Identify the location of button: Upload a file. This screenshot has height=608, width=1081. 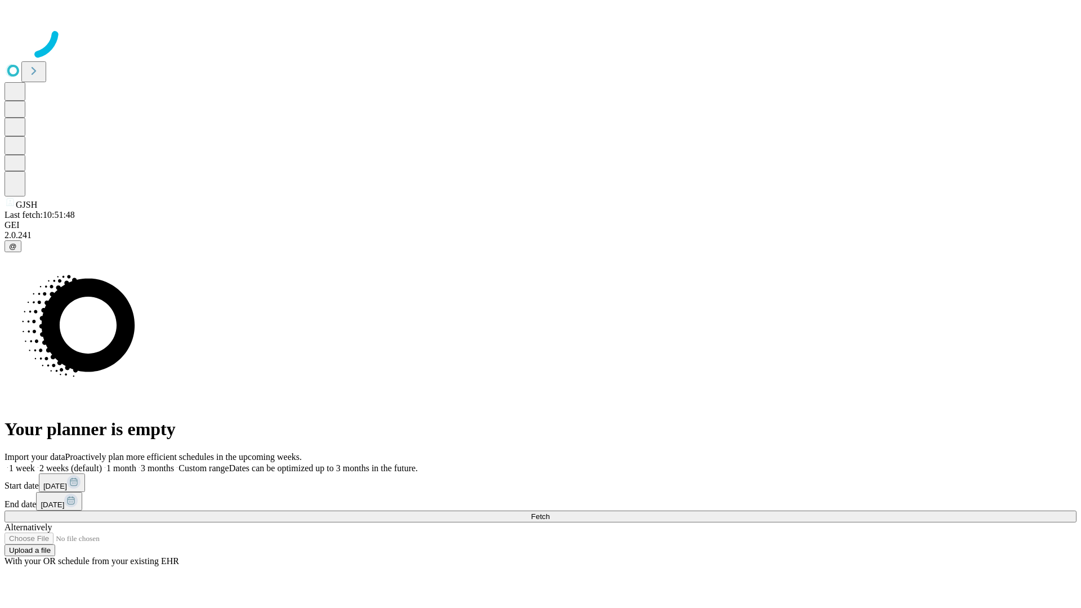
(30, 550).